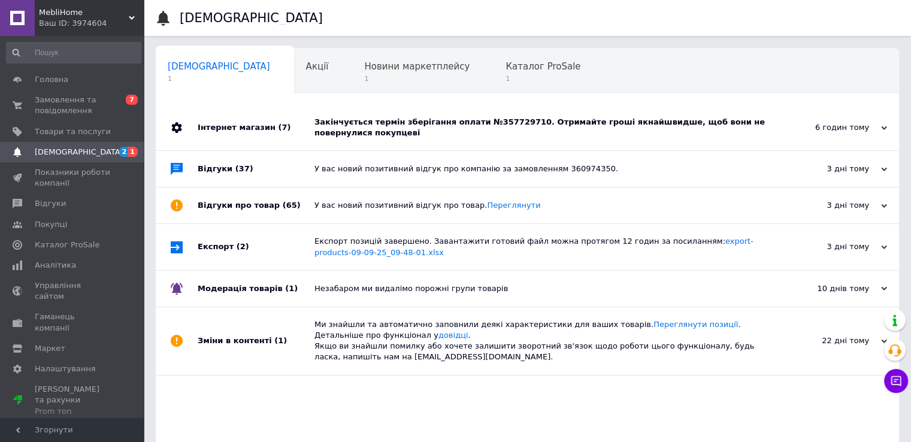 The width and height of the screenshot is (911, 442). I want to click on div: Відгуки, so click(256, 169).